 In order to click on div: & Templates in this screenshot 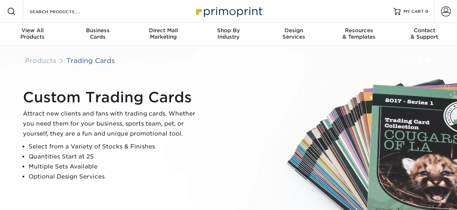, I will do `click(359, 34)`.